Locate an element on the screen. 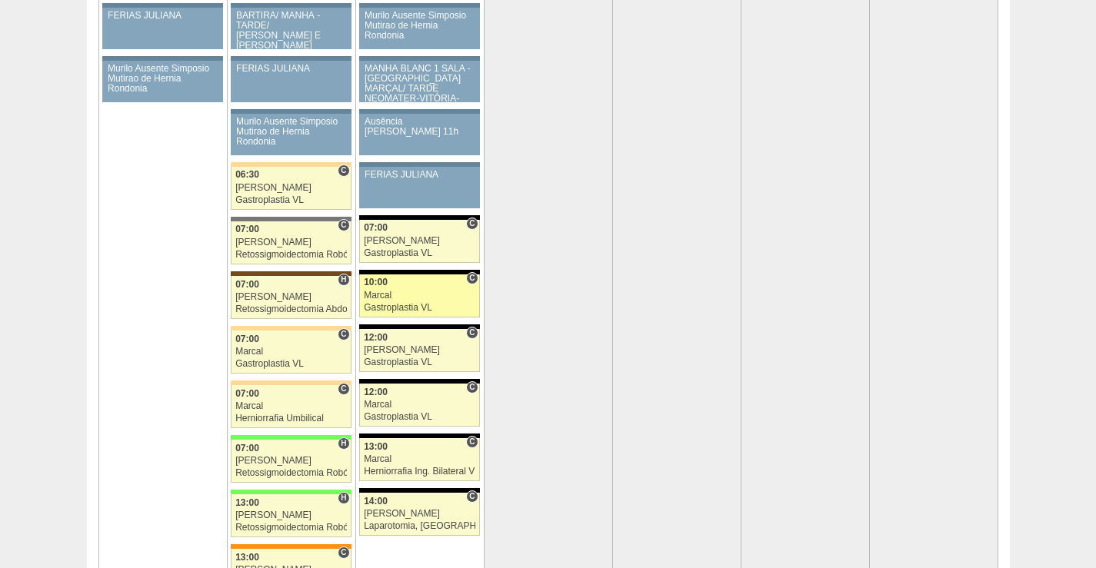  div: Key: Santa Joana is located at coordinates (291, 274).